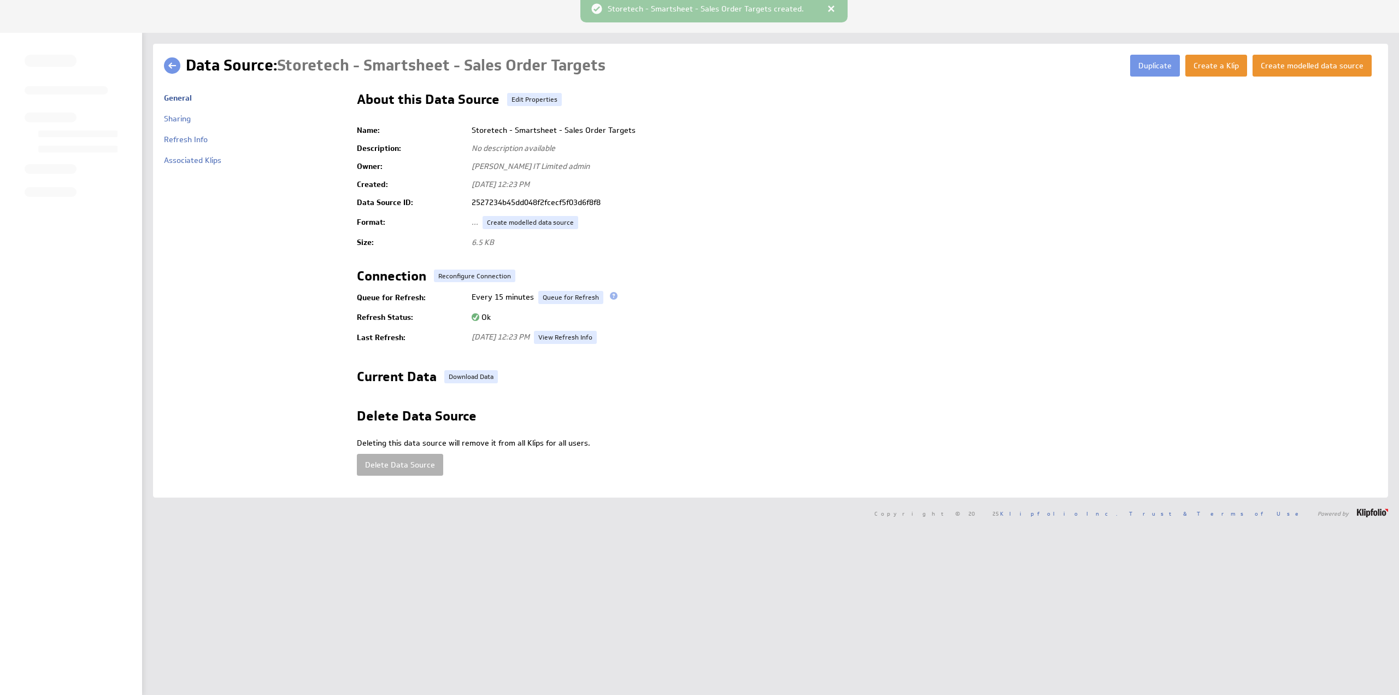 The width and height of the screenshot is (1399, 695). What do you see at coordinates (177, 119) in the screenshot?
I see `a: Sharing` at bounding box center [177, 119].